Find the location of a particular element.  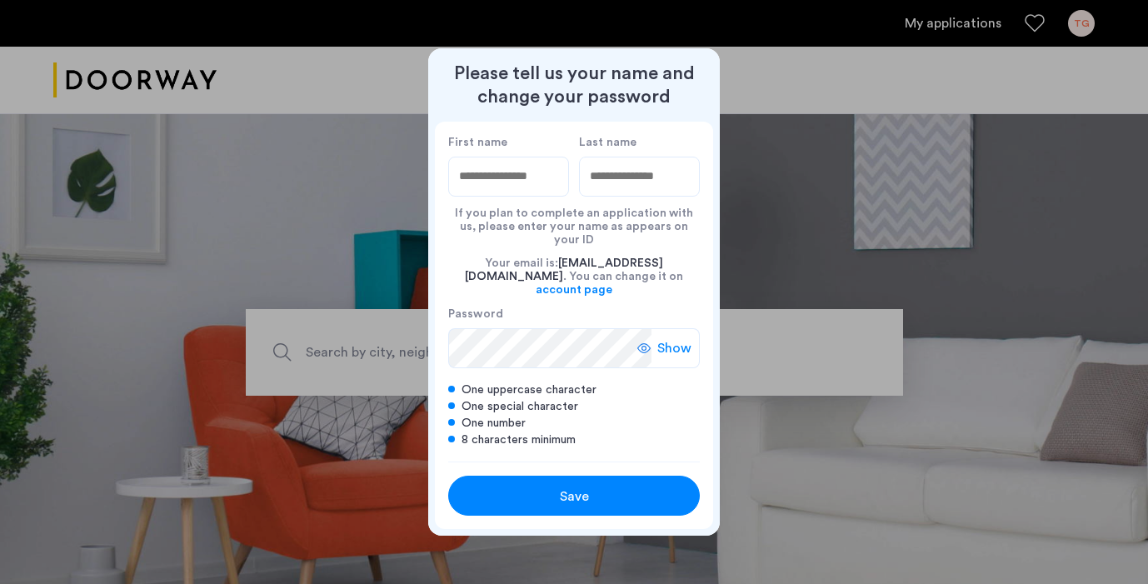

div: 8 characters minimum is located at coordinates (574, 440).